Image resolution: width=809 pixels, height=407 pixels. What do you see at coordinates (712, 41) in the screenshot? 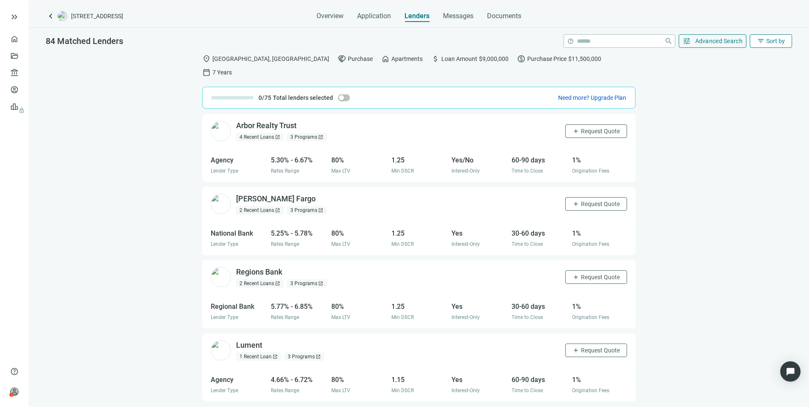
I see `button: tuneAdvanced Search` at bounding box center [712, 41].